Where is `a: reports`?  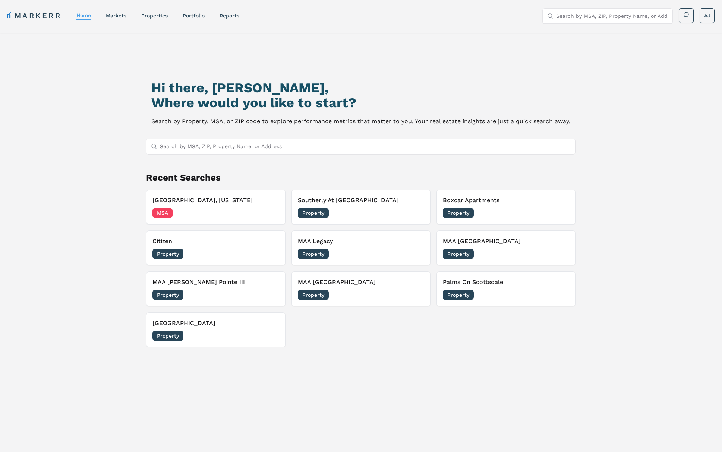 a: reports is located at coordinates (229, 16).